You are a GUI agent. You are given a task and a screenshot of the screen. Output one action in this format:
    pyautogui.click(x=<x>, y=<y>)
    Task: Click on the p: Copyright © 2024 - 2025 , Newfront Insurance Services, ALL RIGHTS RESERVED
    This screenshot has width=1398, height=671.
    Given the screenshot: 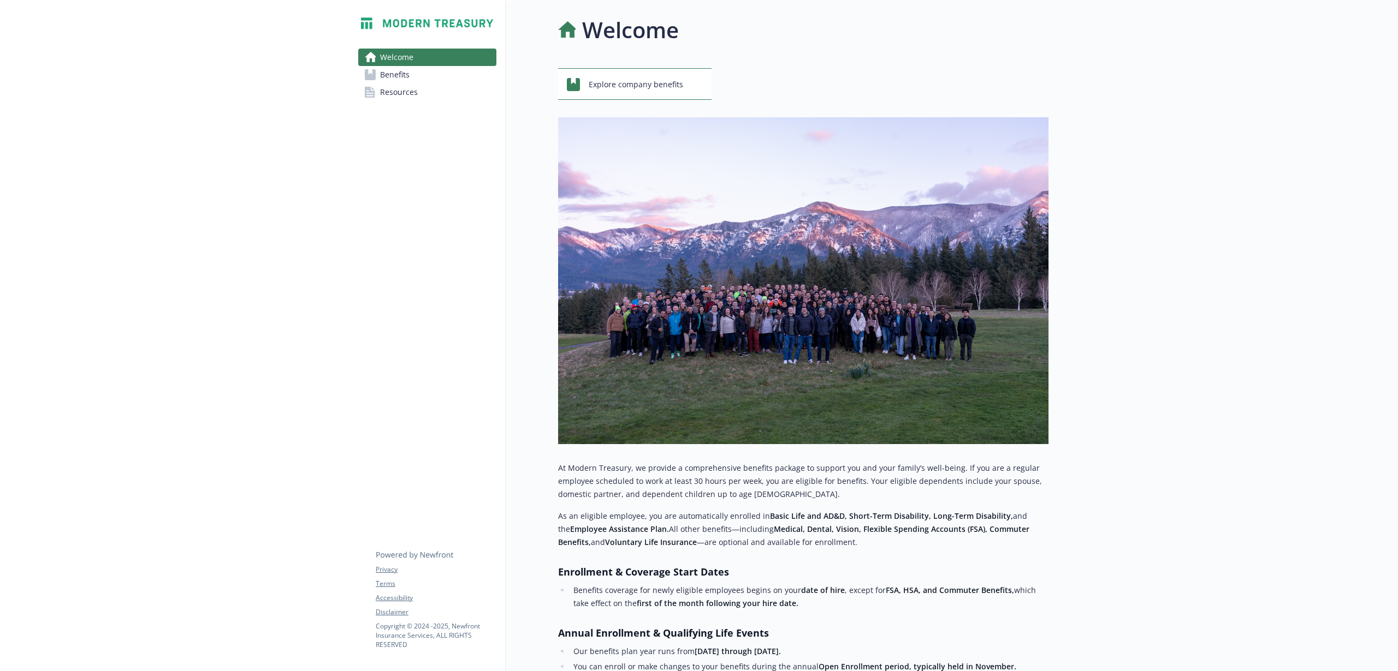 What is the action you would take?
    pyautogui.click(x=436, y=635)
    